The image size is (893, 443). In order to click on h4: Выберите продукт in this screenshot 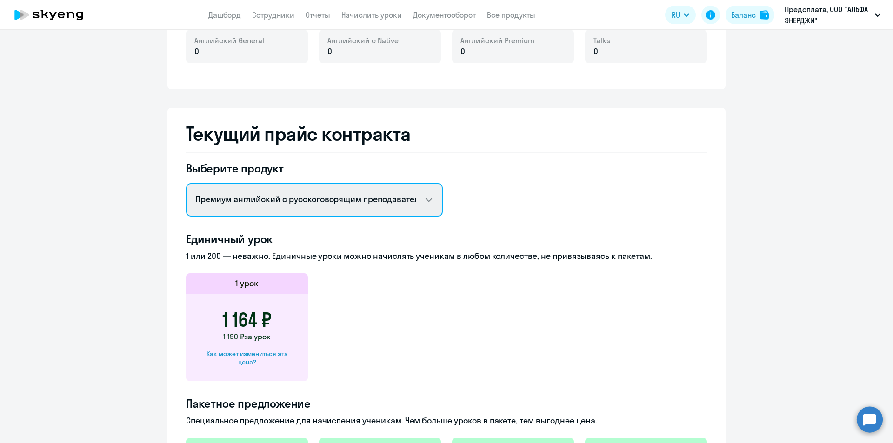, I will do `click(314, 168)`.